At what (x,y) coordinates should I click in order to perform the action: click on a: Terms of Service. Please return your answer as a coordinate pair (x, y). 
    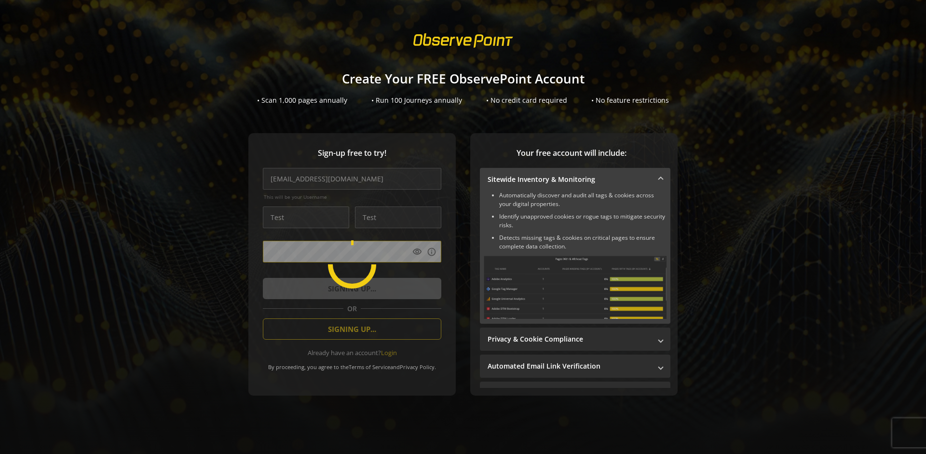
    Looking at the image, I should click on (369, 366).